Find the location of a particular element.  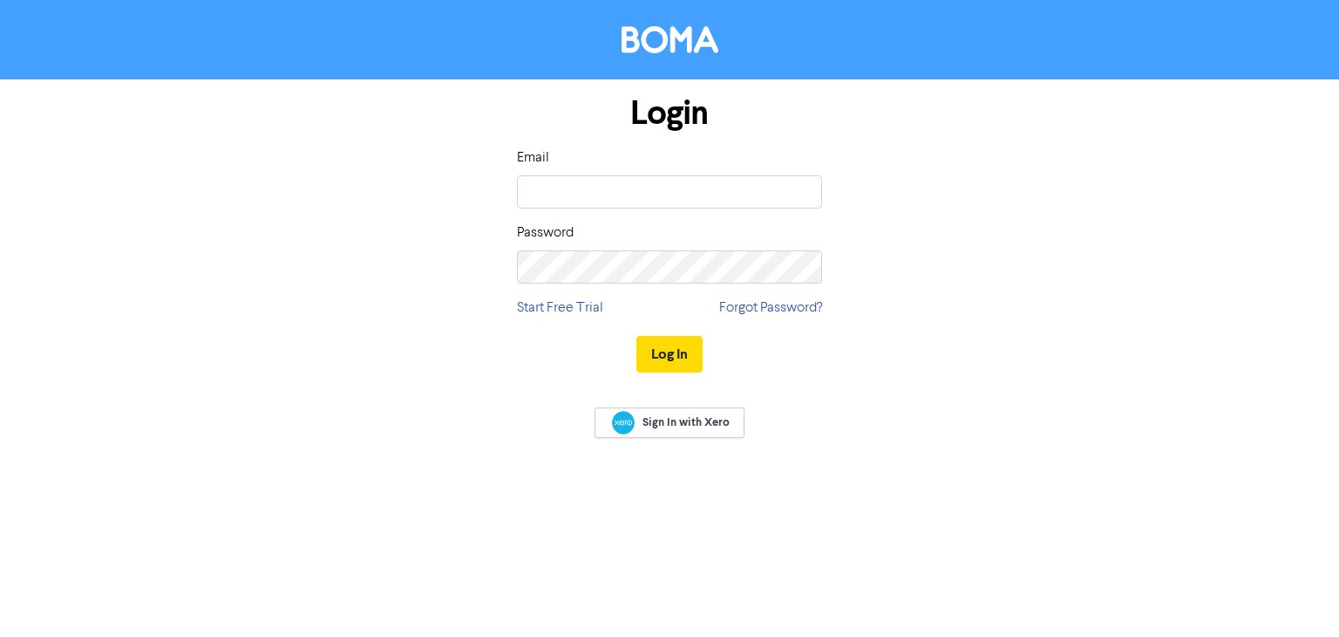

img: Xero logo is located at coordinates (623, 422).